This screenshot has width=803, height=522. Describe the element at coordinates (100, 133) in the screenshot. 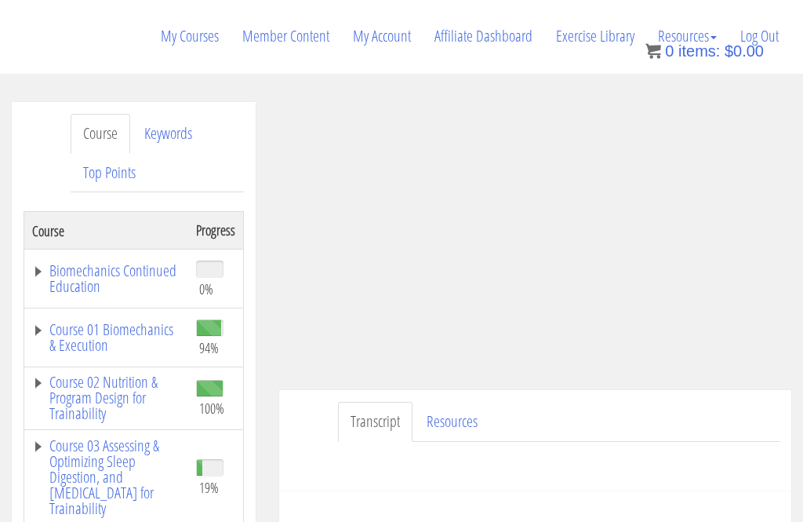

I see `a: Course` at that location.